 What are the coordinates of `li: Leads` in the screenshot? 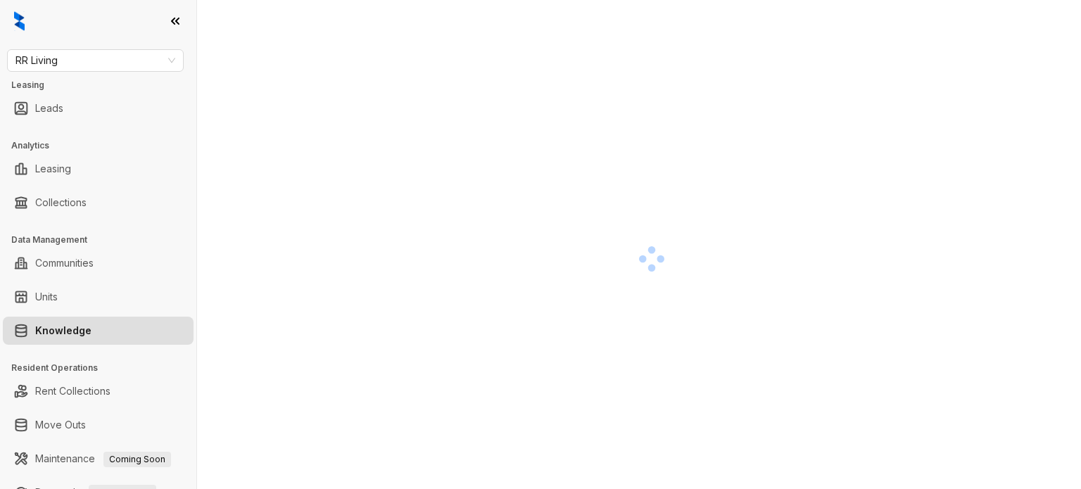 It's located at (98, 108).